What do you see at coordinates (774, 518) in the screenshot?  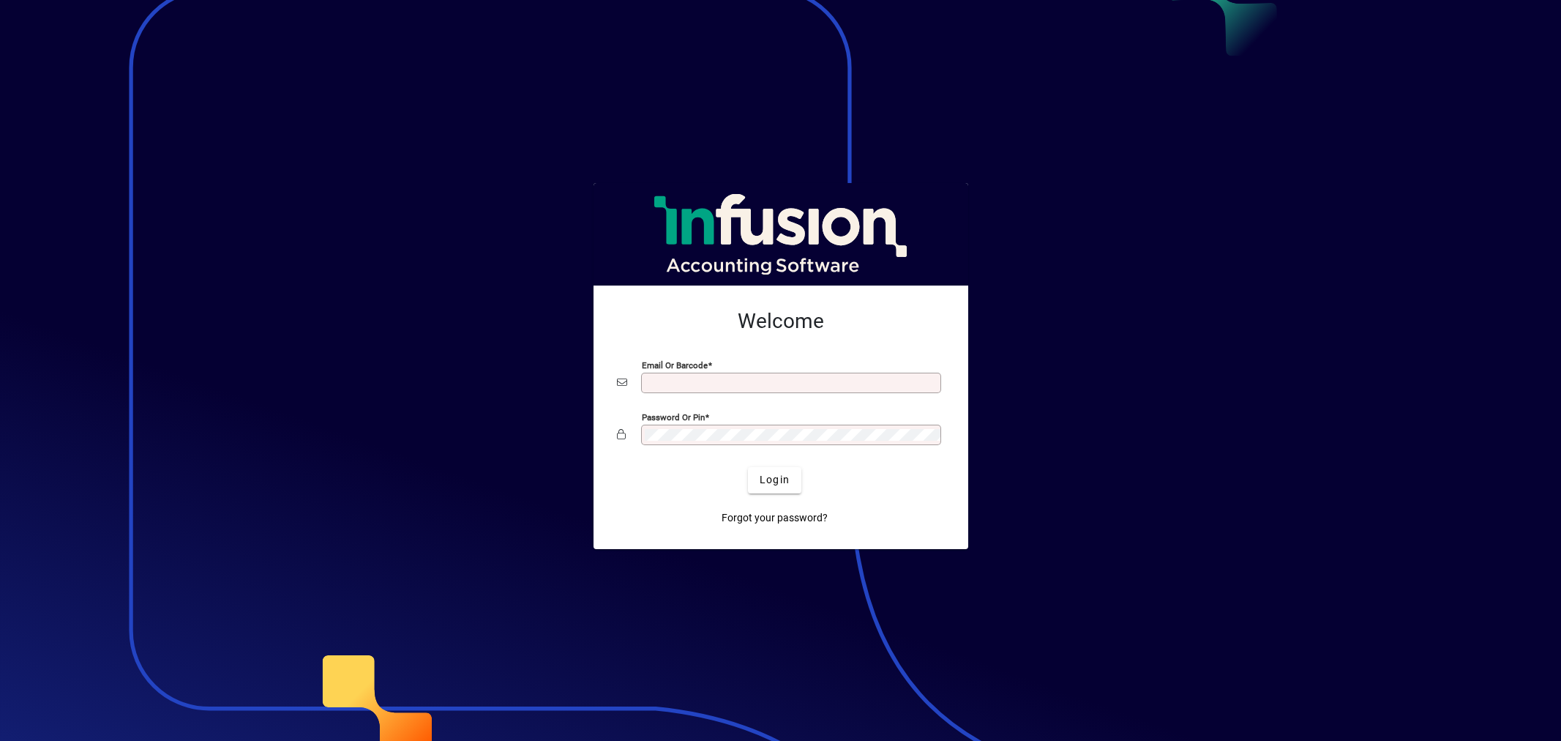 I see `a: Forgot your password?` at bounding box center [774, 518].